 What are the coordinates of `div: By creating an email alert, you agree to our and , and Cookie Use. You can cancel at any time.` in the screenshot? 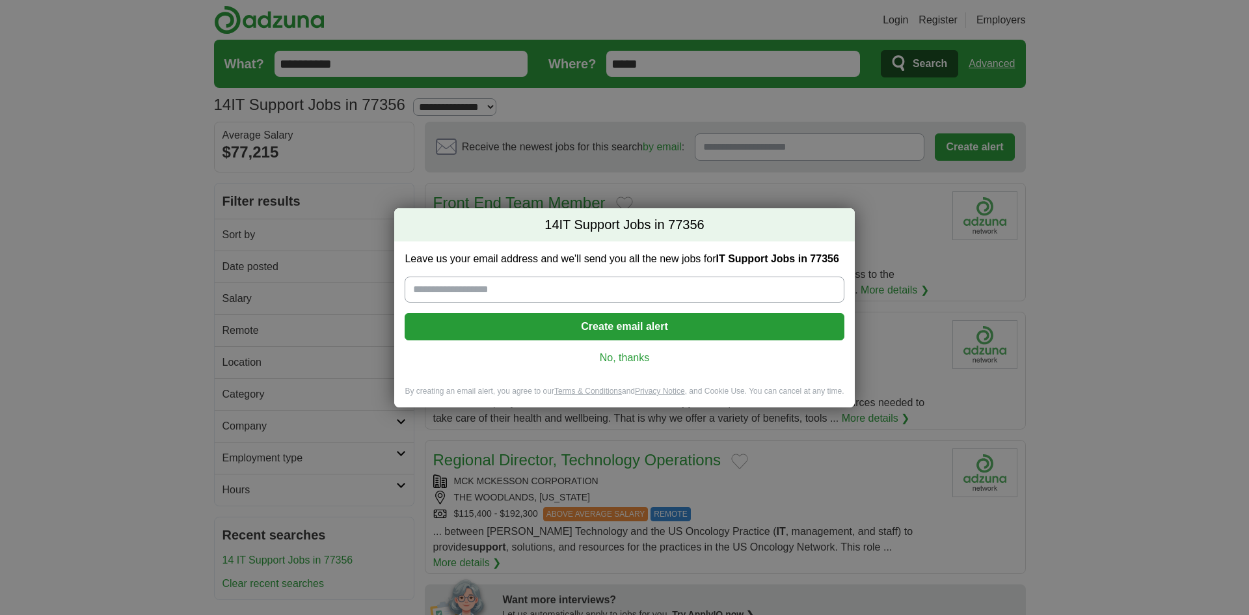 It's located at (624, 396).